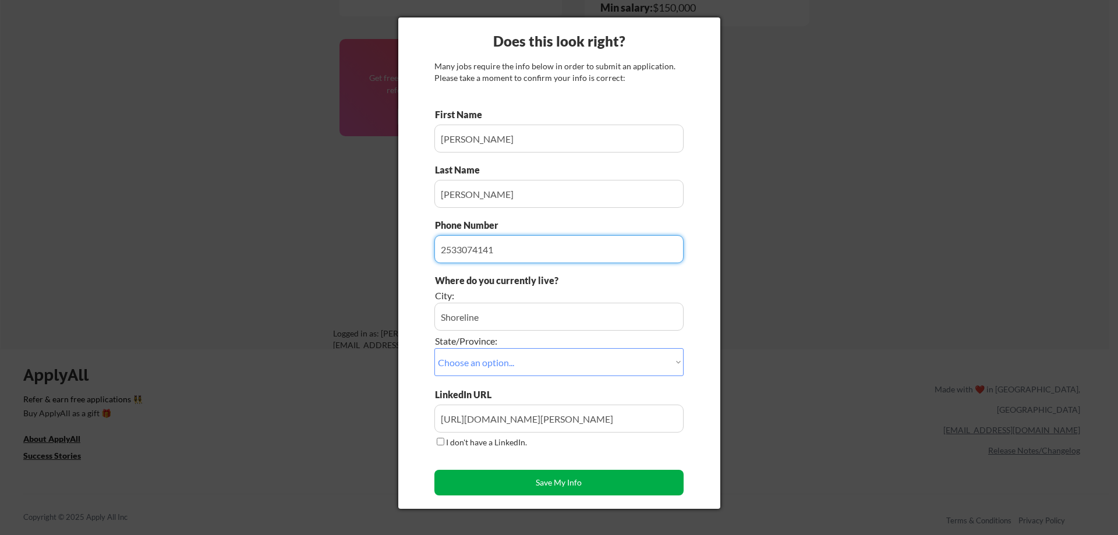 The width and height of the screenshot is (1118, 535). I want to click on div: Where do you currently live?, so click(526, 281).